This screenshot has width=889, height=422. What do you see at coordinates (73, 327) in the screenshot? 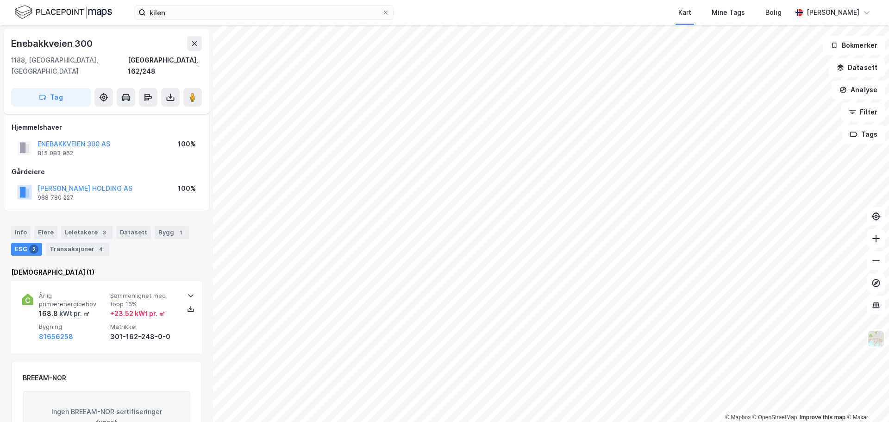
I see `span: Bygning` at bounding box center [73, 327].